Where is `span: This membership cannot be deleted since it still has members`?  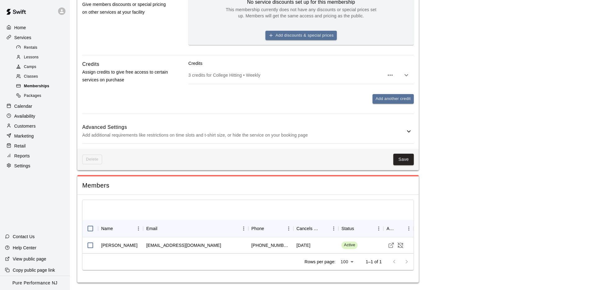
span: This membership cannot be deleted since it still has members is located at coordinates (92, 159).